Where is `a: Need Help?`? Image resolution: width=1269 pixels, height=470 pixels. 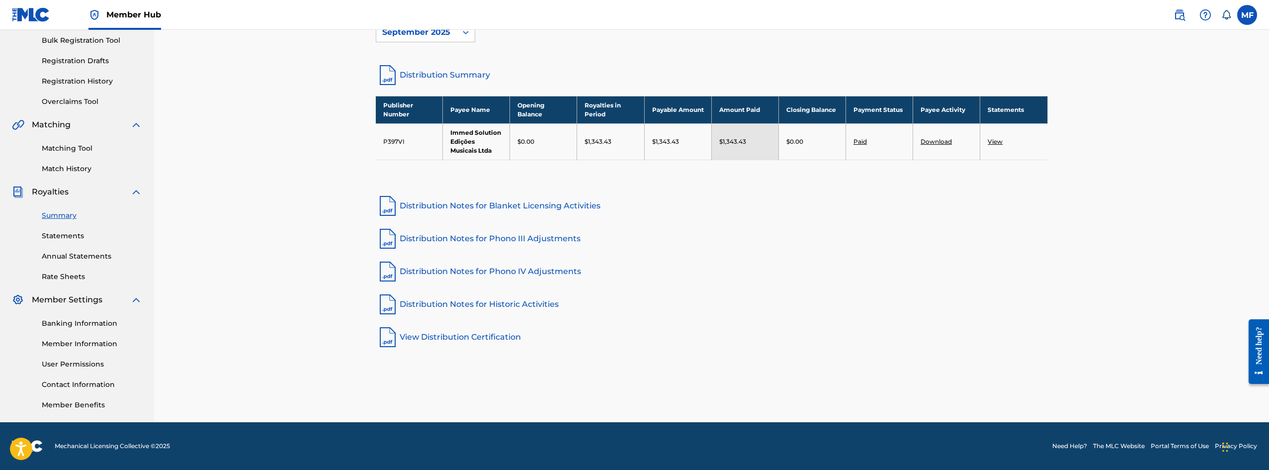
a: Need Help? is located at coordinates (1070, 446).